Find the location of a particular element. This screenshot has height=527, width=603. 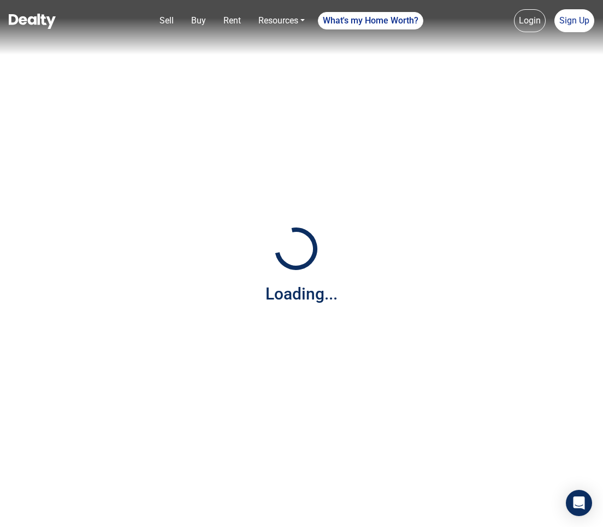

a: Sign Up is located at coordinates (574, 21).